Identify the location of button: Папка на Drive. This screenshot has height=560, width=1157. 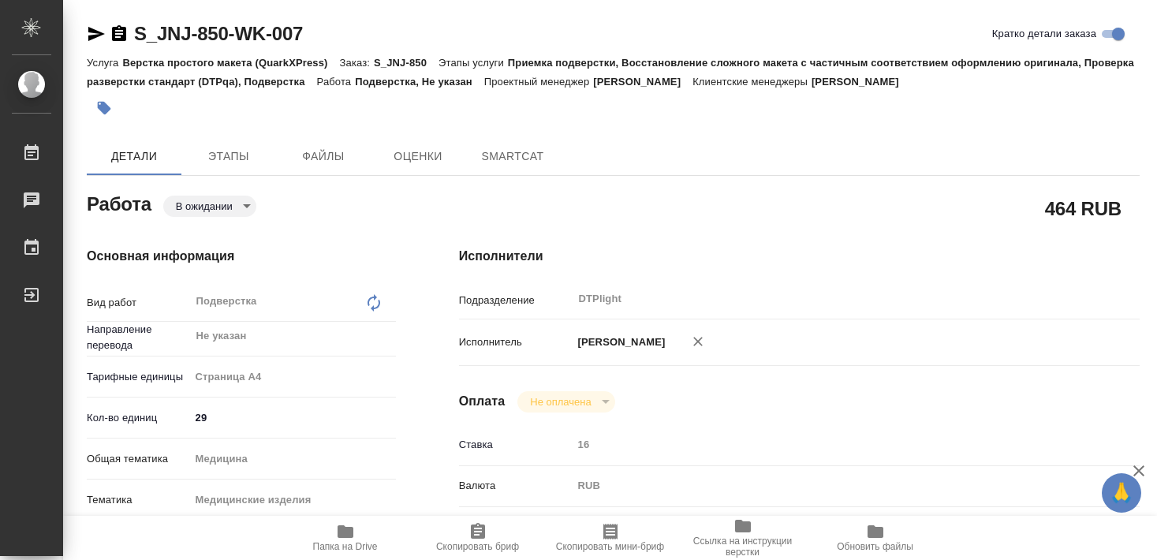
(345, 538).